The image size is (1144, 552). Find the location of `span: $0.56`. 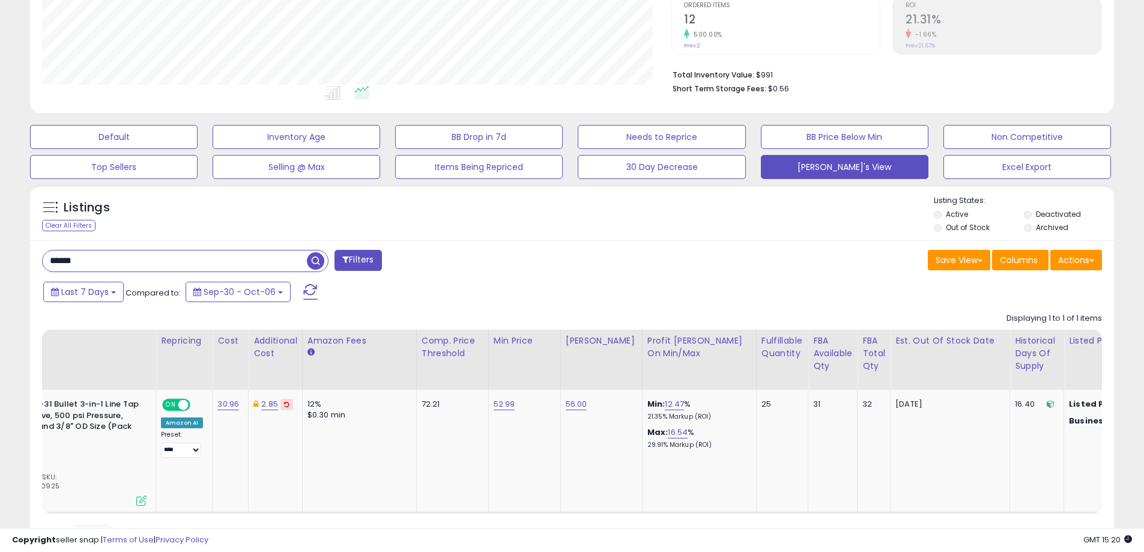

span: $0.56 is located at coordinates (778, 88).